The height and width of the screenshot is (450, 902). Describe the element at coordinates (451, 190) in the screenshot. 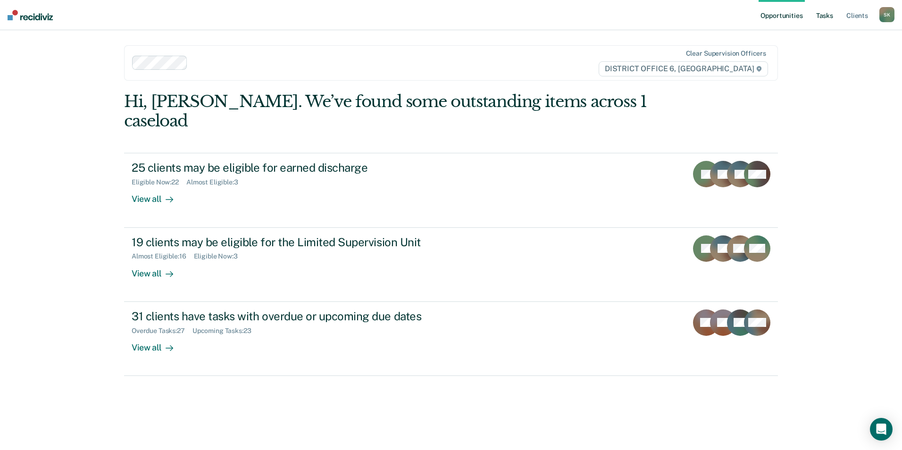

I see `a: 25 clients may be eligible for earned dischargeEligible Now:22Almost Eligible:3View all` at that location.